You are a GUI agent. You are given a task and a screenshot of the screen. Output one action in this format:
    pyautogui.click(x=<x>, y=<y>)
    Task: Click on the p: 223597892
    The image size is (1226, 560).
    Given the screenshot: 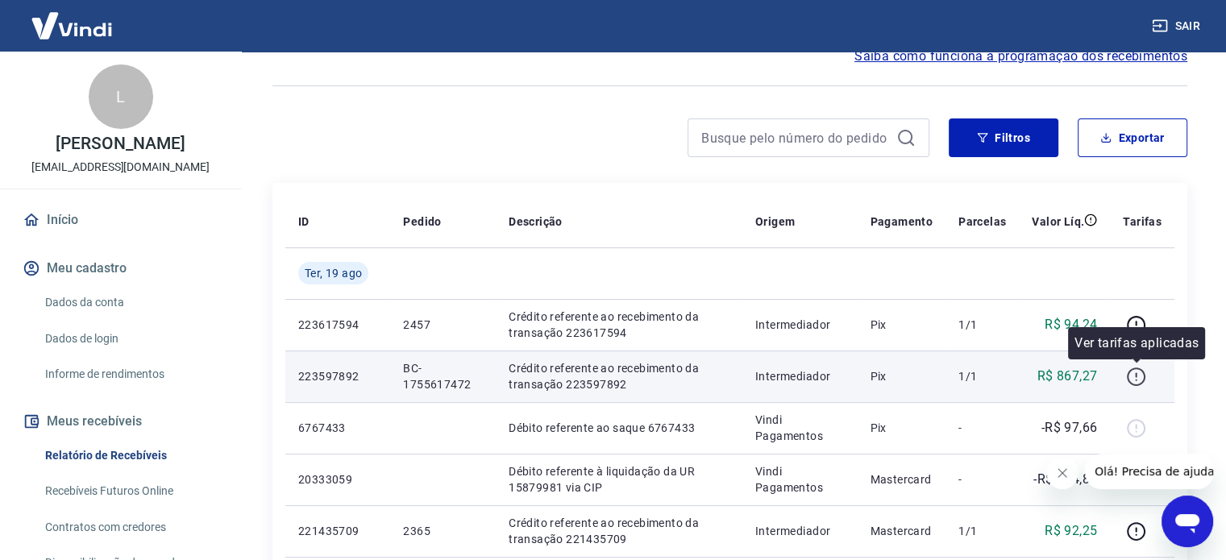 What is the action you would take?
    pyautogui.click(x=338, y=376)
    